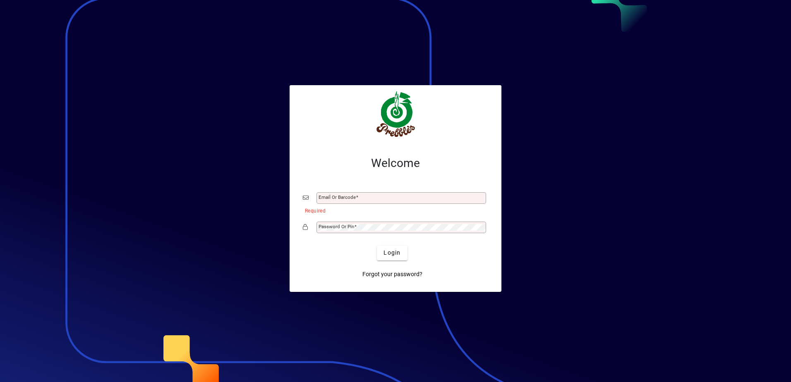 Image resolution: width=791 pixels, height=382 pixels. Describe the element at coordinates (392, 253) in the screenshot. I see `button: Login` at that location.